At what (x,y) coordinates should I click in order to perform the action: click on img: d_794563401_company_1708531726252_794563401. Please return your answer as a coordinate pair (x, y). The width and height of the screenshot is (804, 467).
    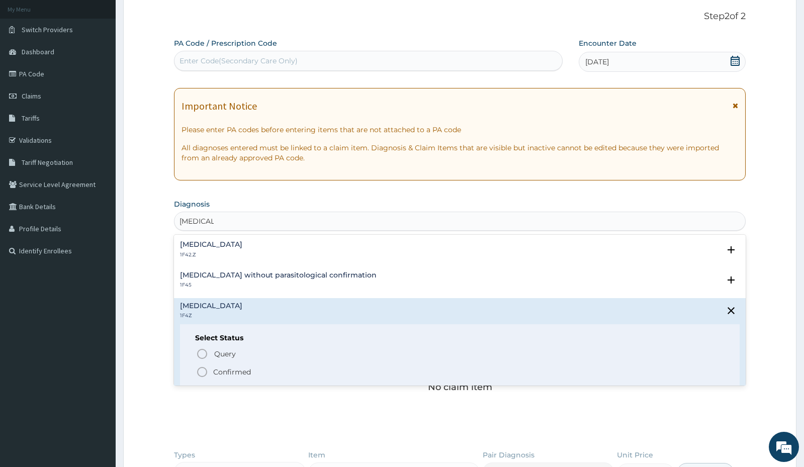
    Looking at the image, I should click on (30, 63).